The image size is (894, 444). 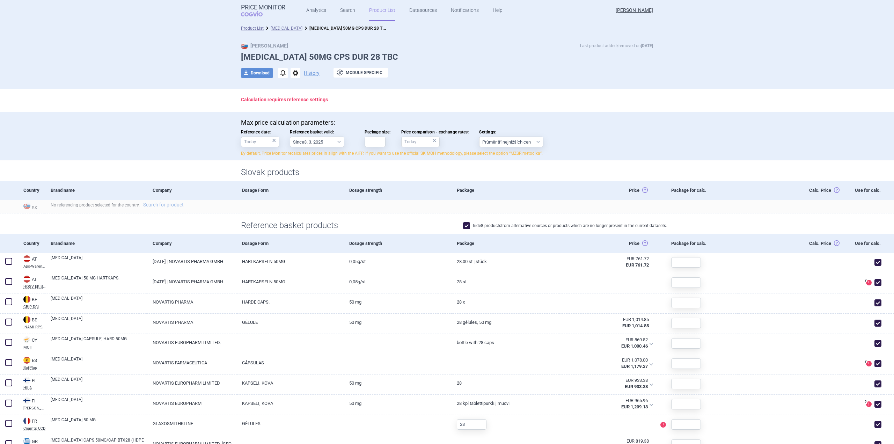 I want to click on a: 28 kpl tablettipurkki, muovi, so click(x=505, y=403).